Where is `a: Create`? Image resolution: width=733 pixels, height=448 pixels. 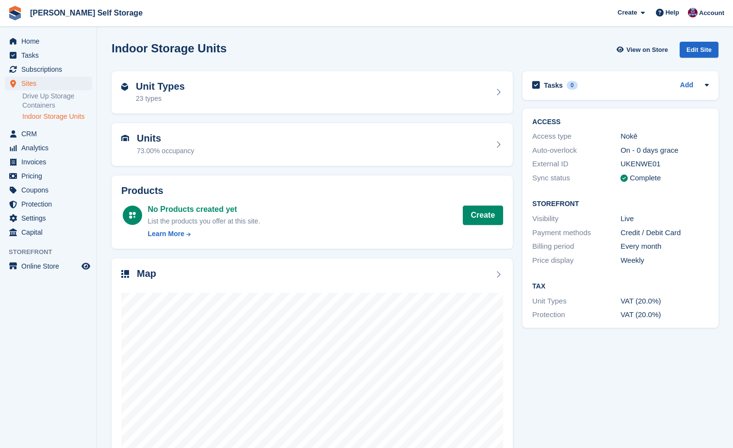 a: Create is located at coordinates (483, 215).